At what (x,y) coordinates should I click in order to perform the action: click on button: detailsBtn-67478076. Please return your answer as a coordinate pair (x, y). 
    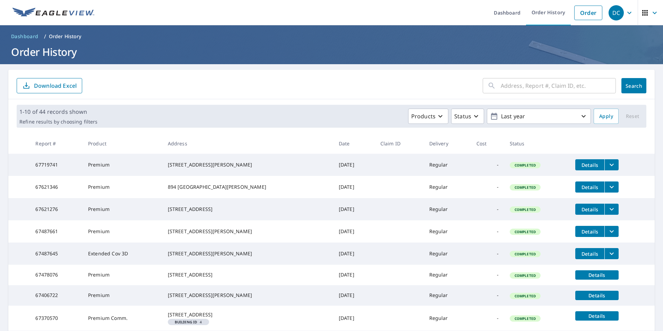
    Looking at the image, I should click on (596, 274).